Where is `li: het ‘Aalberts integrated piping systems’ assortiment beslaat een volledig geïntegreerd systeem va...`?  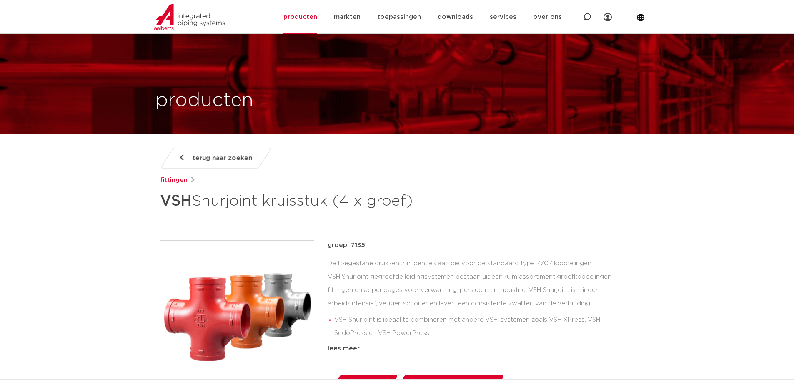
li: het ‘Aalberts integrated piping systems’ assortiment beslaat een volledig geïntegreerd systeem va... is located at coordinates (484, 353).